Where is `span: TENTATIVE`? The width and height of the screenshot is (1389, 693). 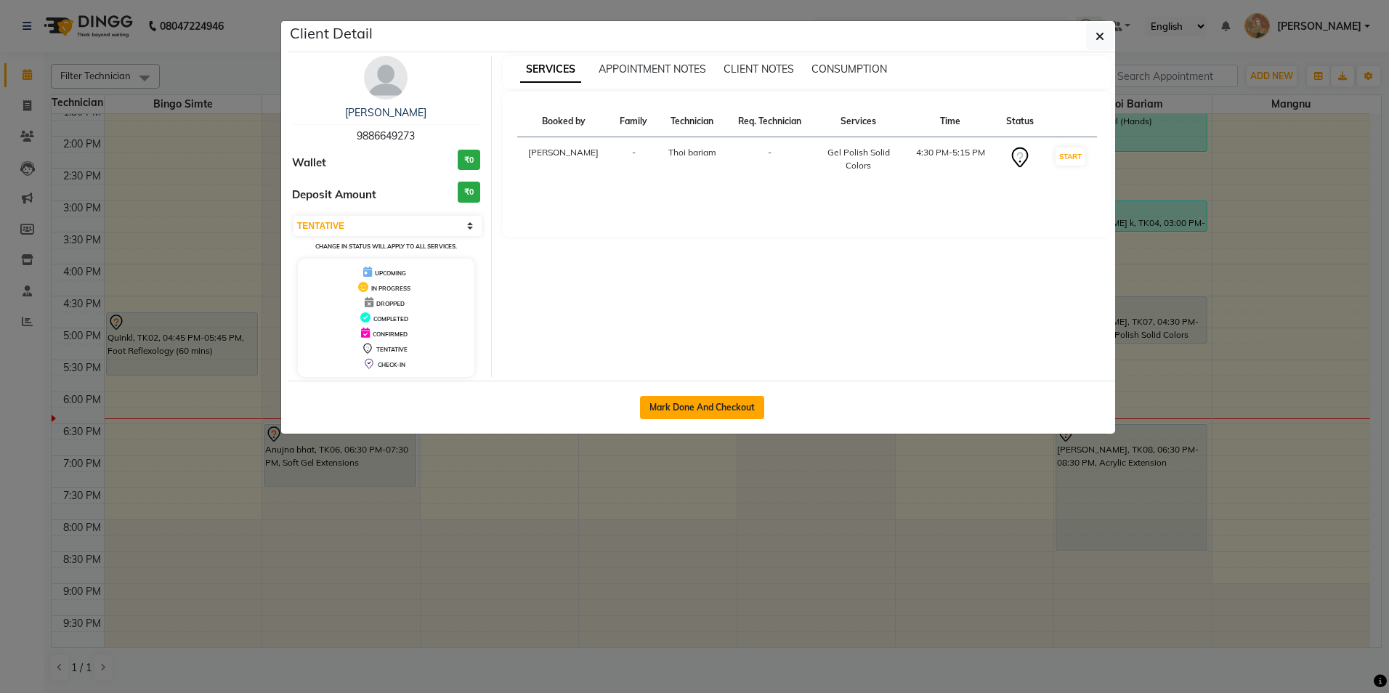 span: TENTATIVE is located at coordinates (391, 349).